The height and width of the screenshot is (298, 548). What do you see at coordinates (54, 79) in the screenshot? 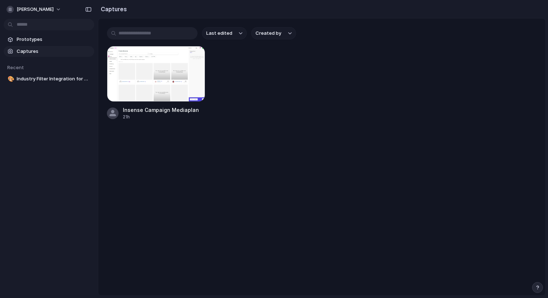
I see `span: Industry Filter Integration for Campaign Mediaplan` at bounding box center [54, 79].